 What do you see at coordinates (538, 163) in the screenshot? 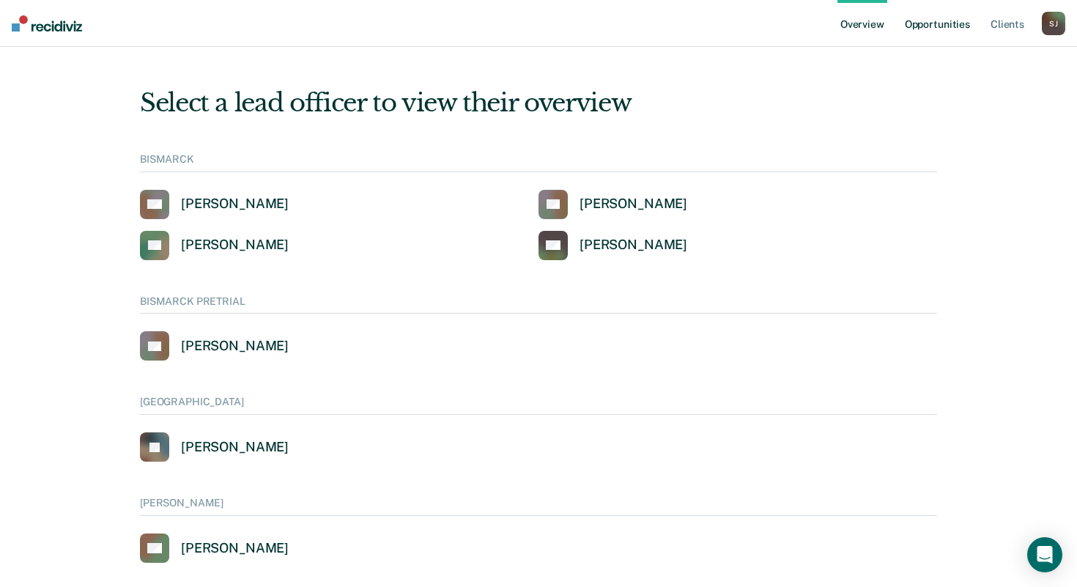
I see `div: BISMARCK` at bounding box center [538, 163].